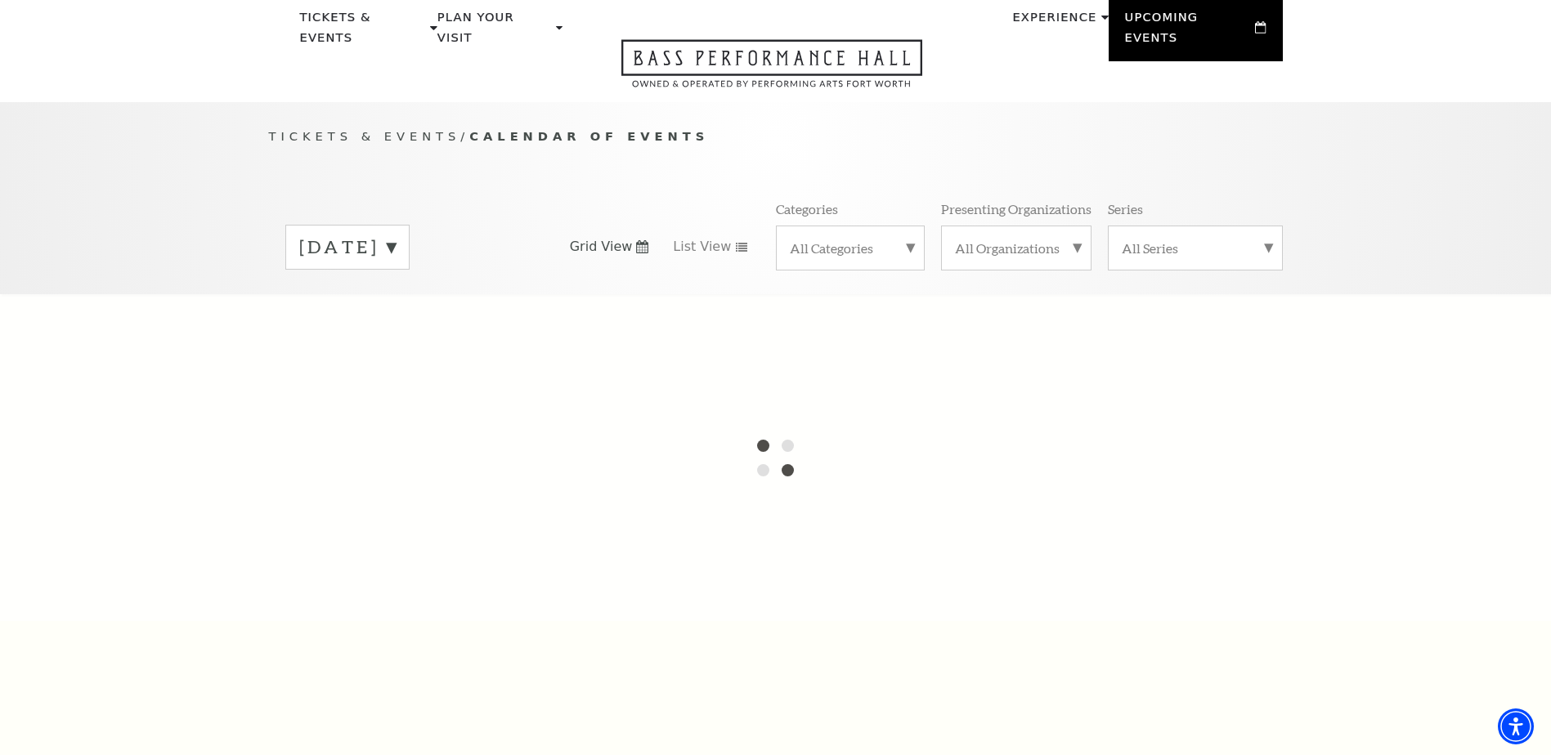 The image size is (1551, 755). What do you see at coordinates (1195, 248) in the screenshot?
I see `label: All Series` at bounding box center [1195, 248].